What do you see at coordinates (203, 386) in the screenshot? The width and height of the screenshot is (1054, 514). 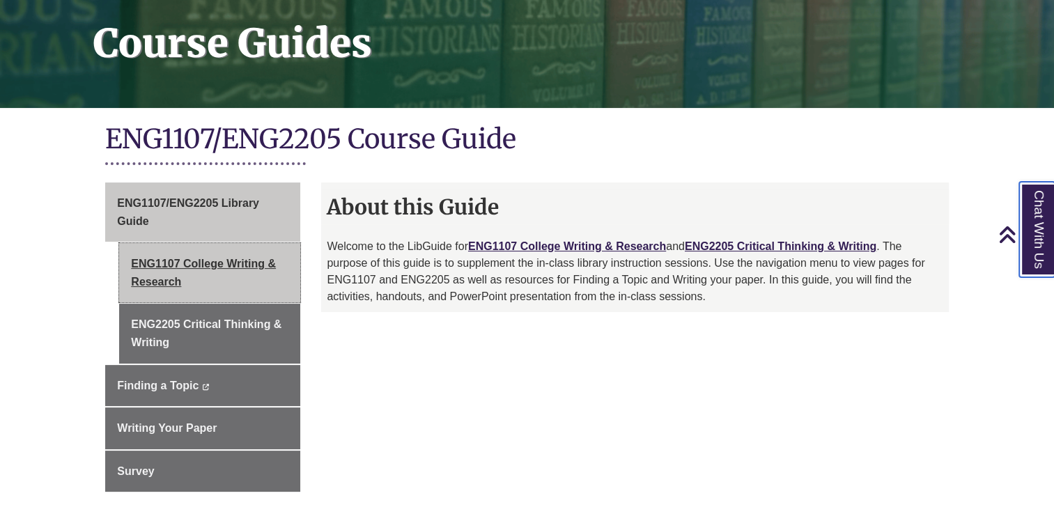 I see `a: Finding a Topic` at bounding box center [203, 386].